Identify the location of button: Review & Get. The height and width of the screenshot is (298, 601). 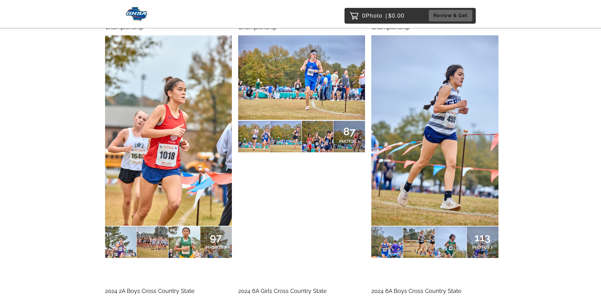
(450, 15).